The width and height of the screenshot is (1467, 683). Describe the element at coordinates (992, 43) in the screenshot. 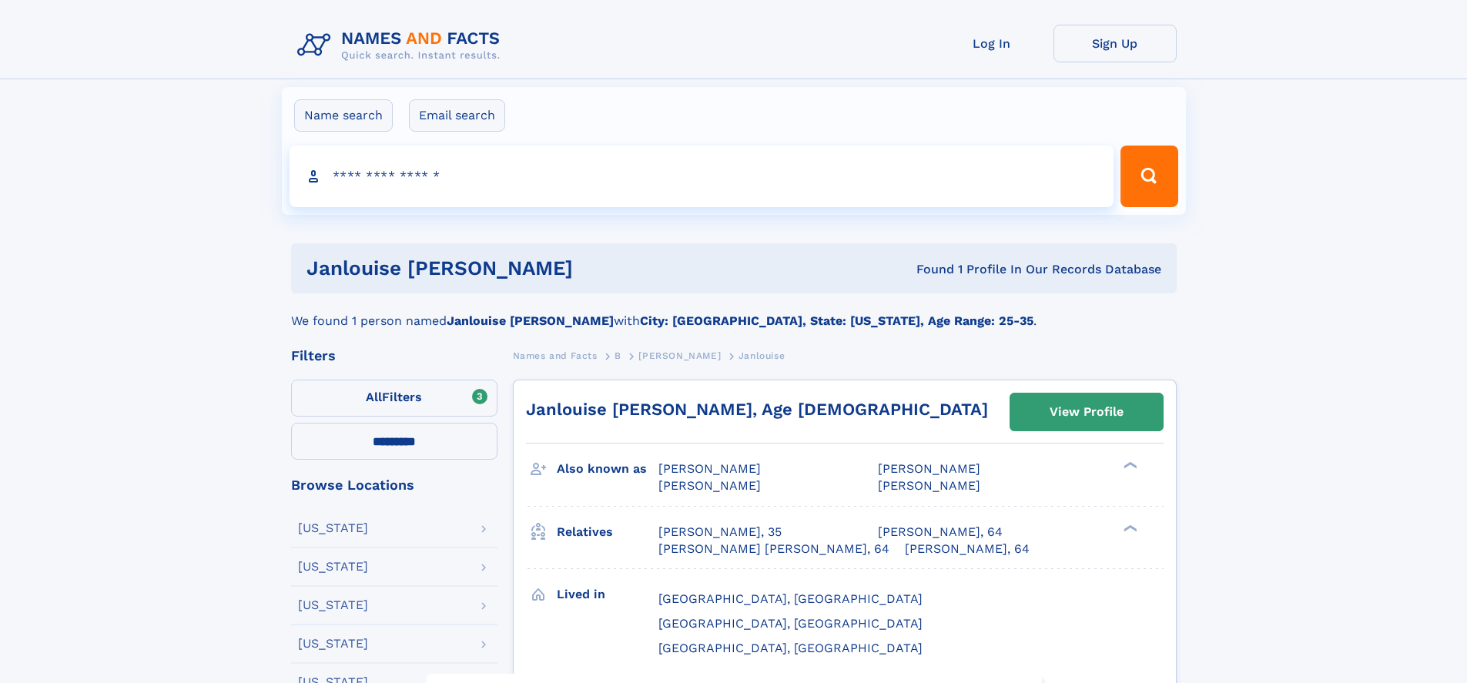

I see `a: Log In` at that location.